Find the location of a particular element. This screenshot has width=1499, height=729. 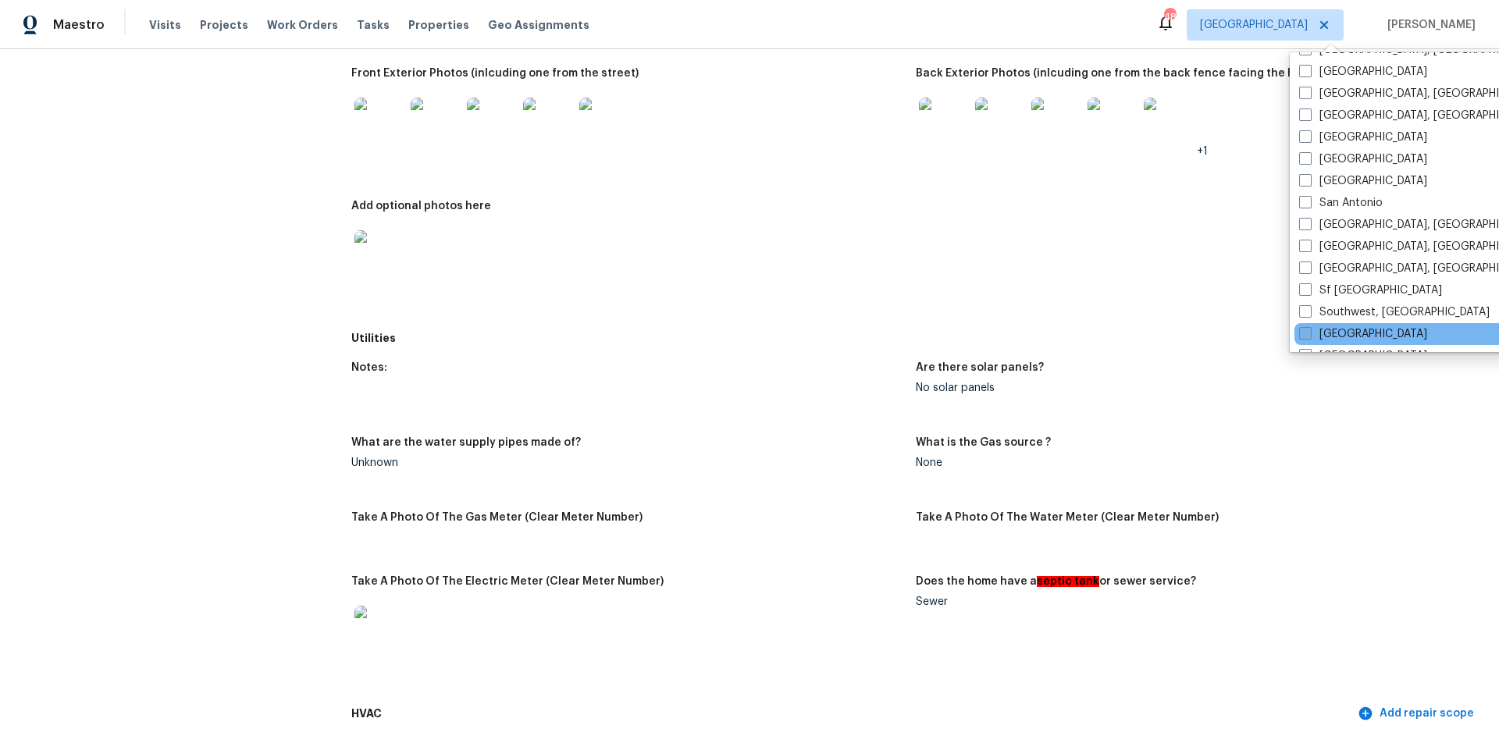

div: Unknown is located at coordinates (627, 463).